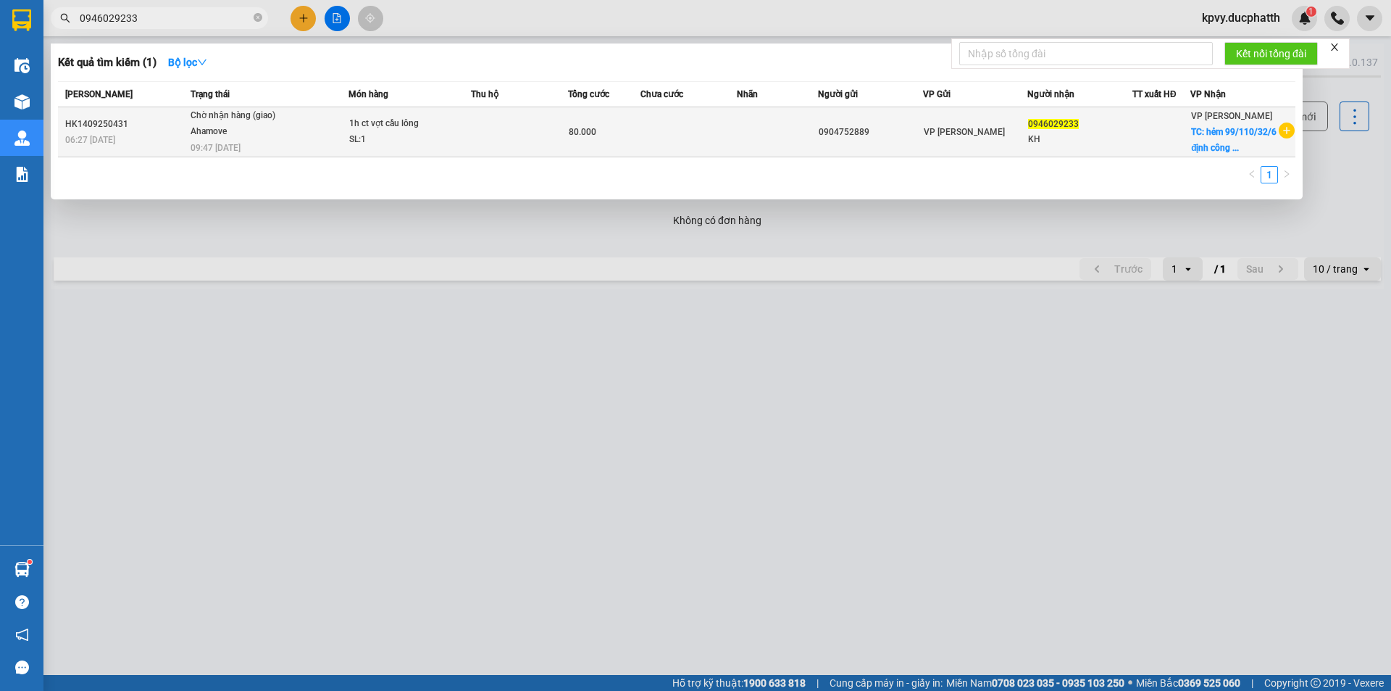 The width and height of the screenshot is (1391, 691). I want to click on button: left, so click(1252, 175).